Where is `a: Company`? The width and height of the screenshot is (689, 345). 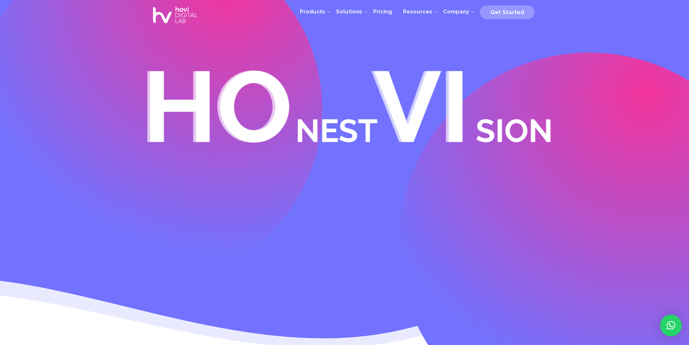 a: Company is located at coordinates (456, 12).